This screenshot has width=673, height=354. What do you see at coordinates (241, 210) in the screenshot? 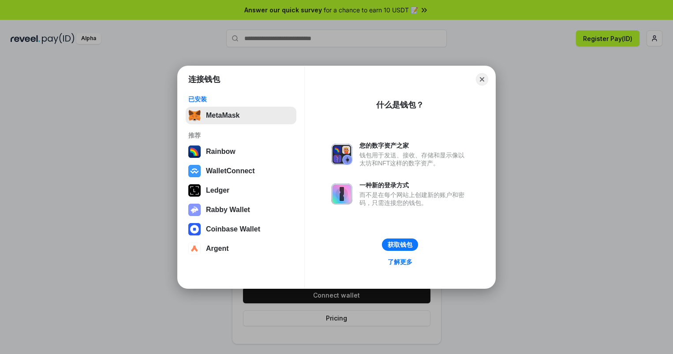
I see `button: Rabby Wallet` at bounding box center [241, 210].